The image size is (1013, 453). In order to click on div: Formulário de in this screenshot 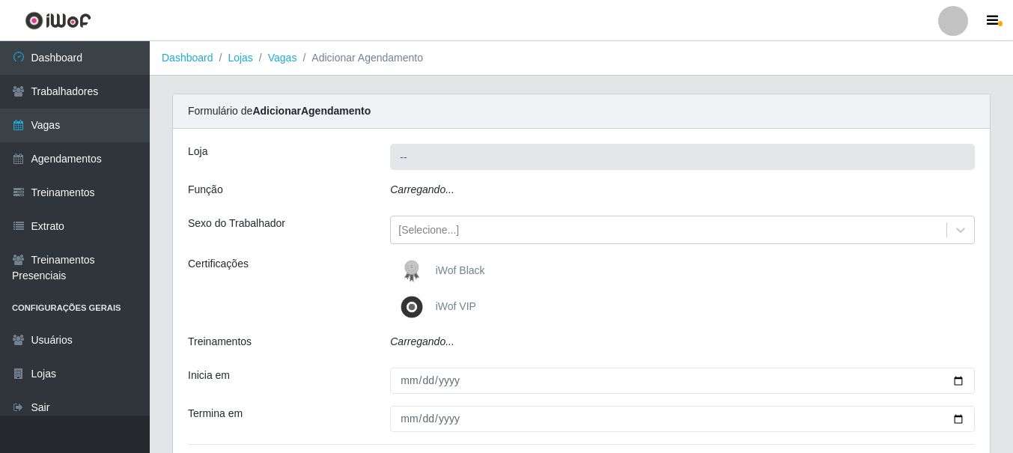, I will do `click(581, 112)`.